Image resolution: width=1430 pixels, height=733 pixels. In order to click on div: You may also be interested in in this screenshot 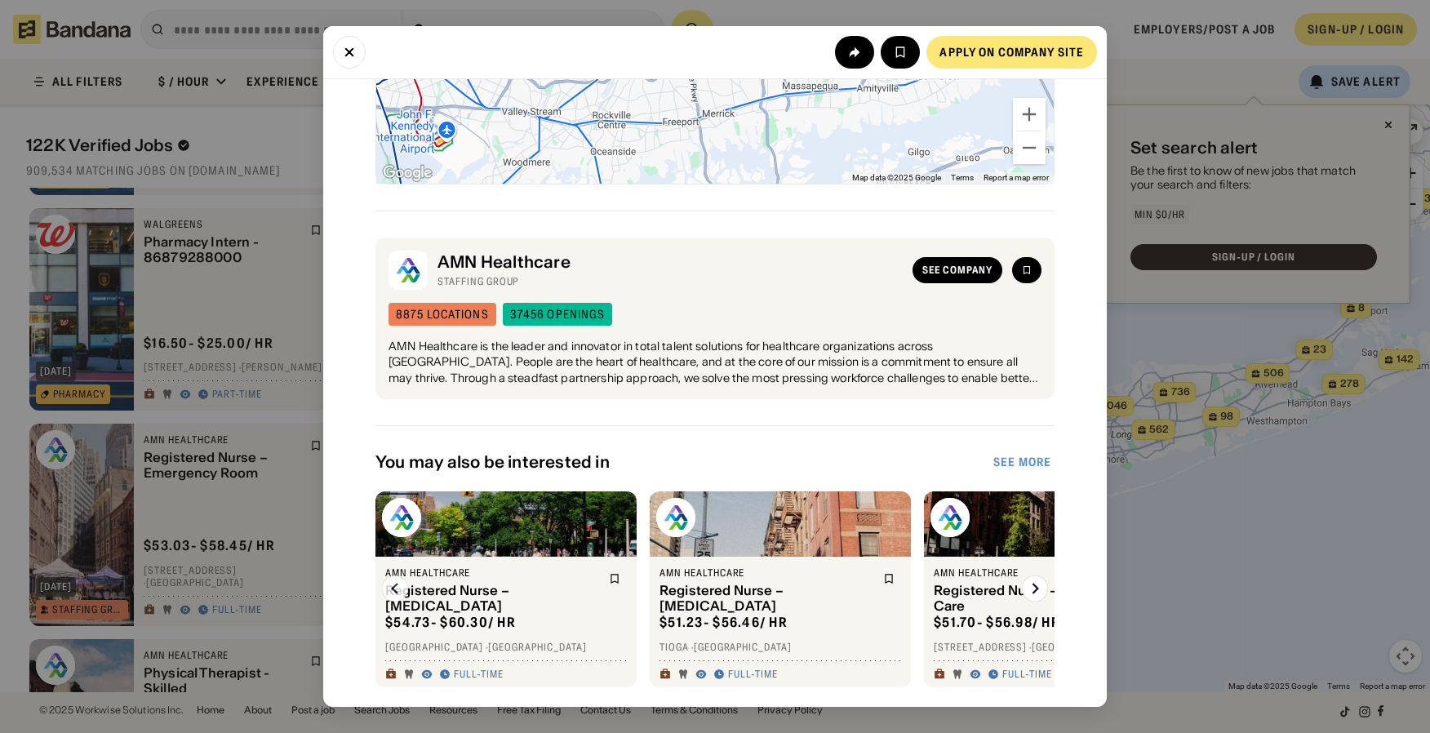, I will do `click(682, 462)`.